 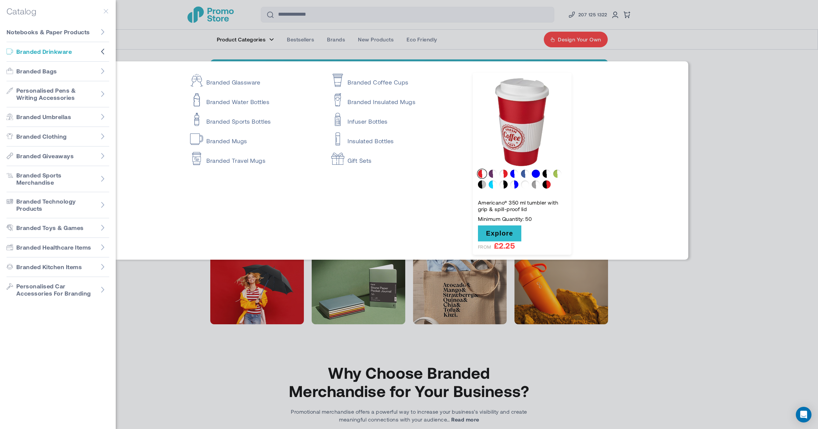 I want to click on a: Insulated Bottles, so click(x=396, y=138).